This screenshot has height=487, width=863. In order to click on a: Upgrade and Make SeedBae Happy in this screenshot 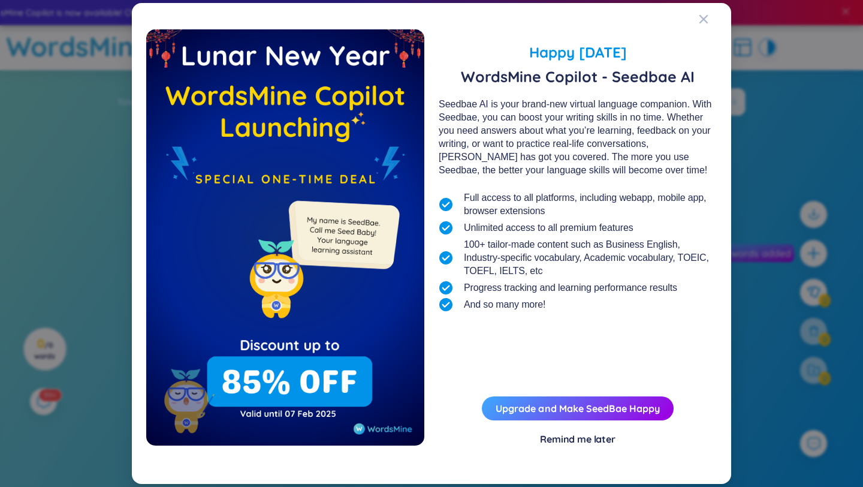, I will do `click(578, 408)`.